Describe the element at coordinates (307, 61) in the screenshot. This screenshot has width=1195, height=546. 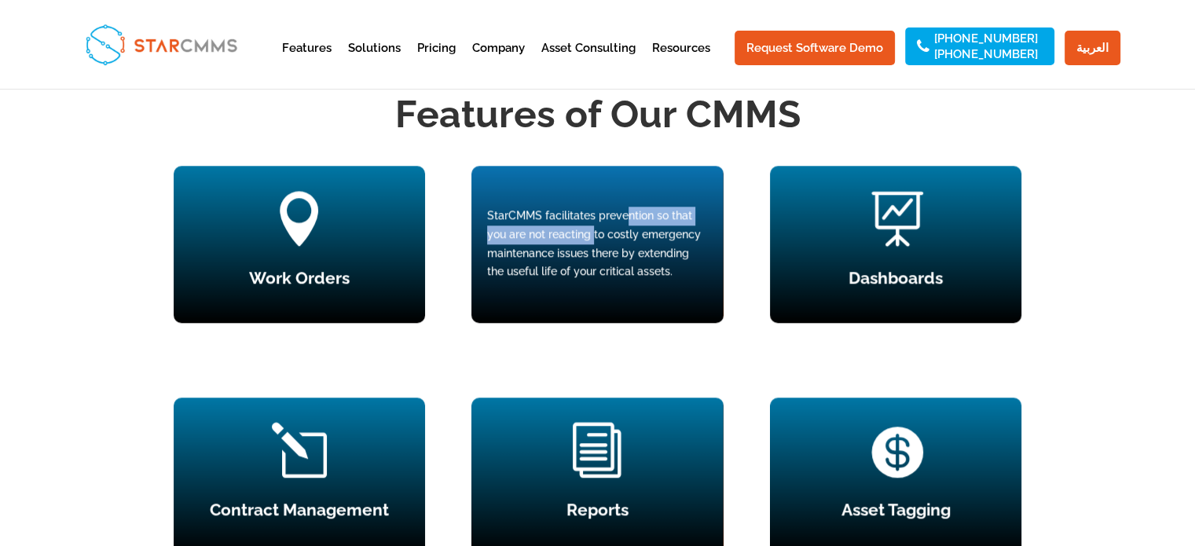
I see `a: Features` at that location.